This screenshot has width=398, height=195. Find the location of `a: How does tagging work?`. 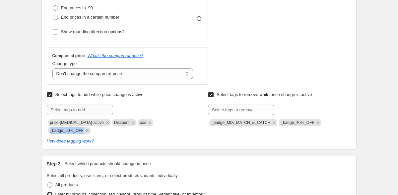

a: How does tagging work? is located at coordinates (70, 141).